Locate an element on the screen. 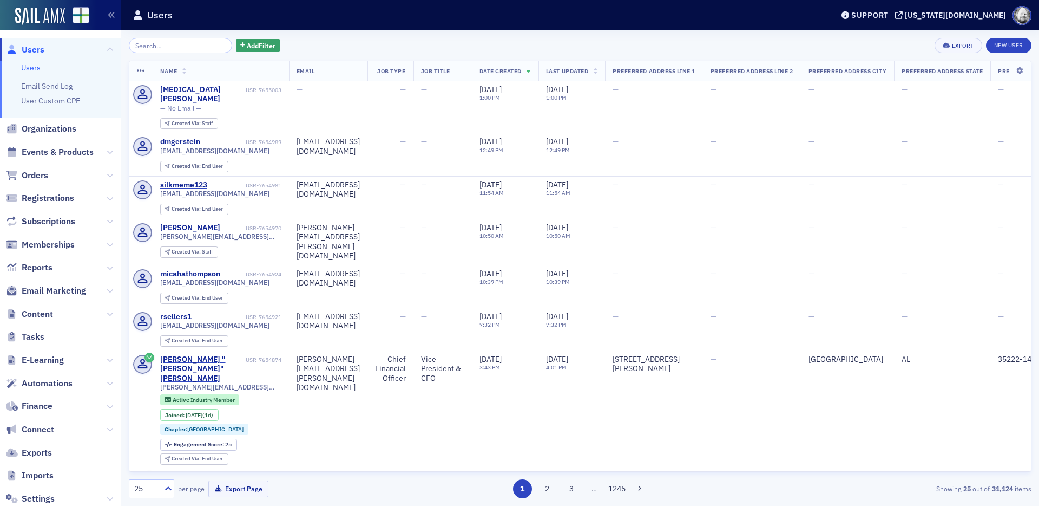 This screenshot has width=1039, height=506. a: SailAMX is located at coordinates (40, 16).